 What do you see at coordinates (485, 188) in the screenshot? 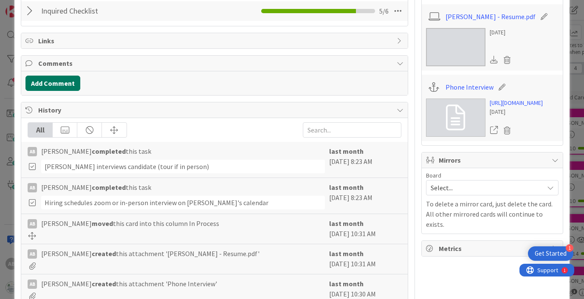
I see `span: Select...` at bounding box center [485, 188].